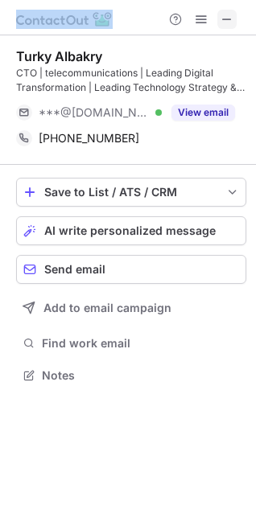 Image resolution: width=256 pixels, height=513 pixels. Describe the element at coordinates (141, 376) in the screenshot. I see `span: Notes` at that location.